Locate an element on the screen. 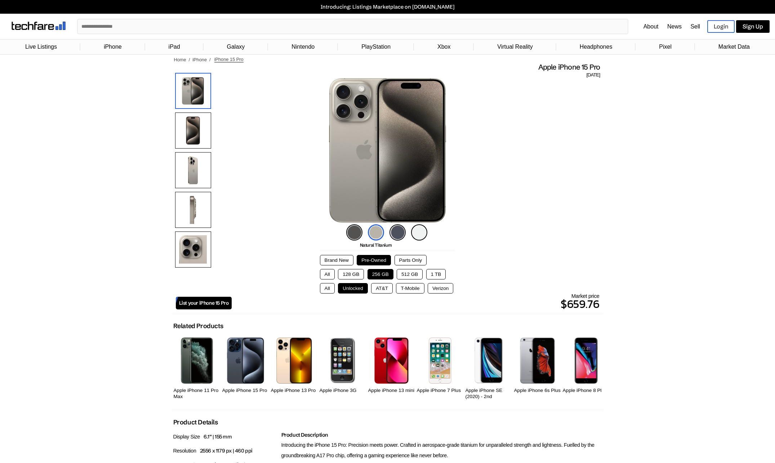  a: Nintendo is located at coordinates (303, 47).